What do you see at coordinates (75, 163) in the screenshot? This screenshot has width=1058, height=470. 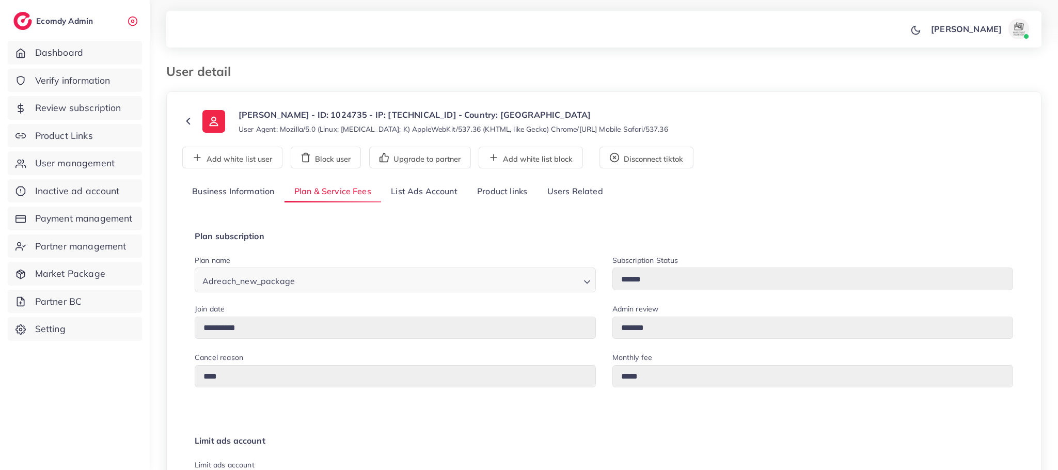 I see `a: User management` at bounding box center [75, 163].